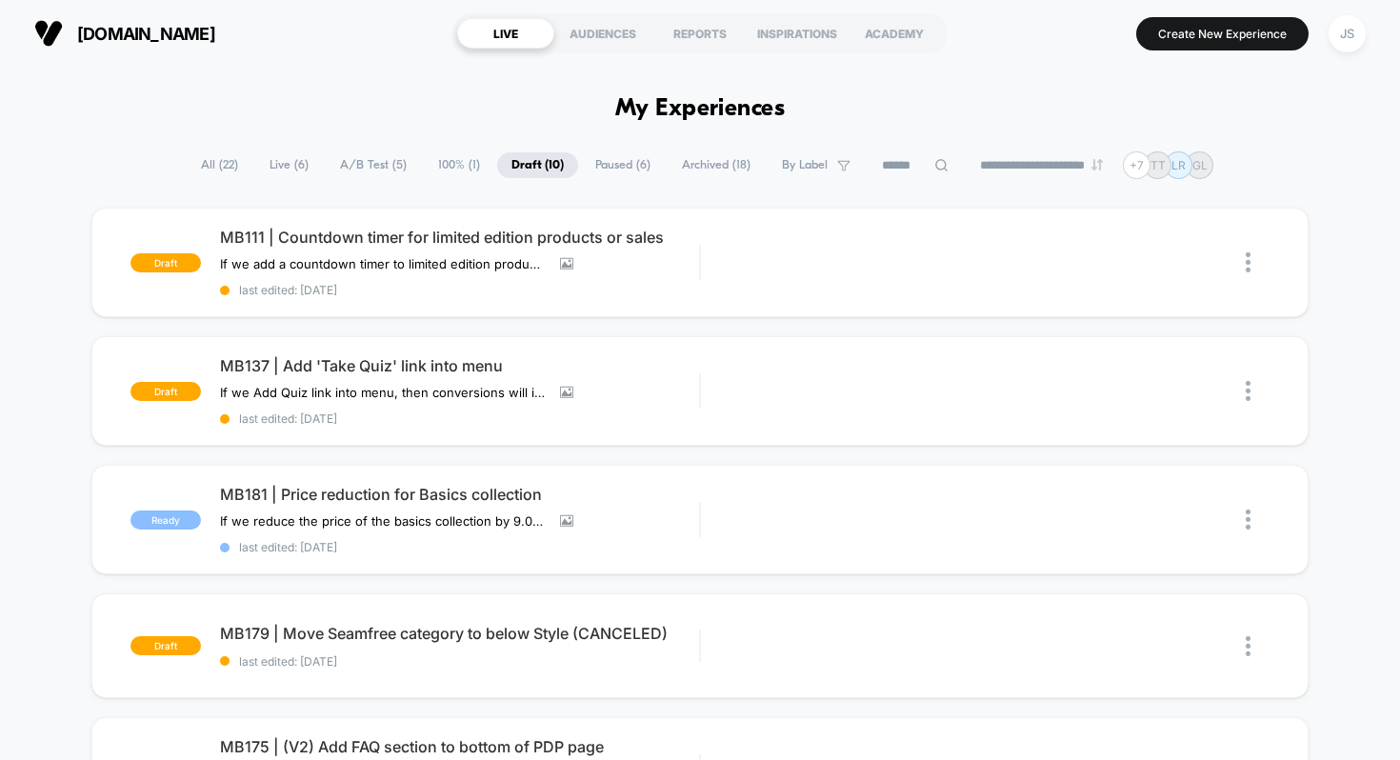  Describe the element at coordinates (1178, 165) in the screenshot. I see `p: LR` at that location.